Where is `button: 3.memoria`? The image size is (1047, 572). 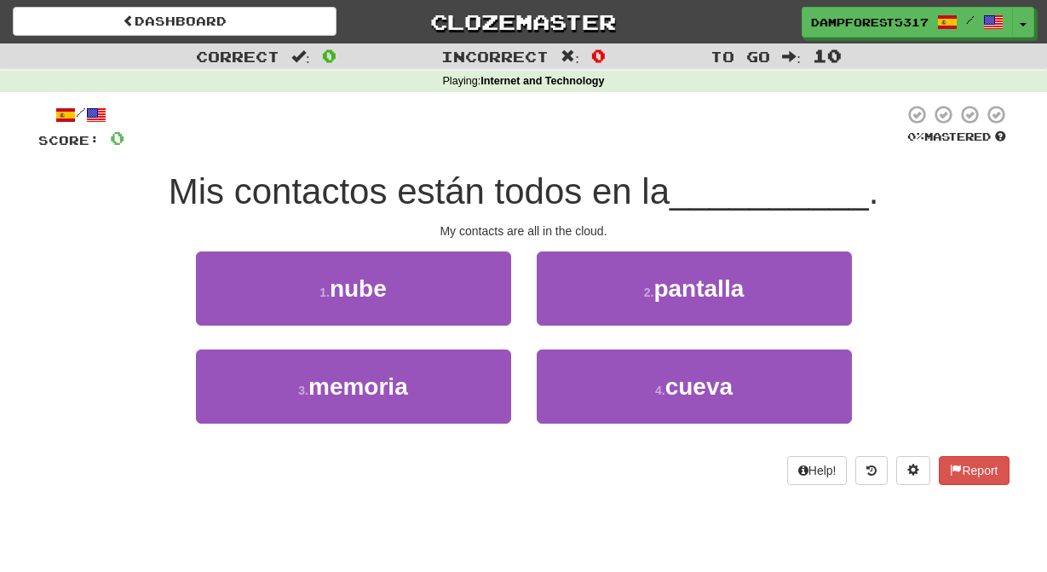 button: 3.memoria is located at coordinates (354, 386).